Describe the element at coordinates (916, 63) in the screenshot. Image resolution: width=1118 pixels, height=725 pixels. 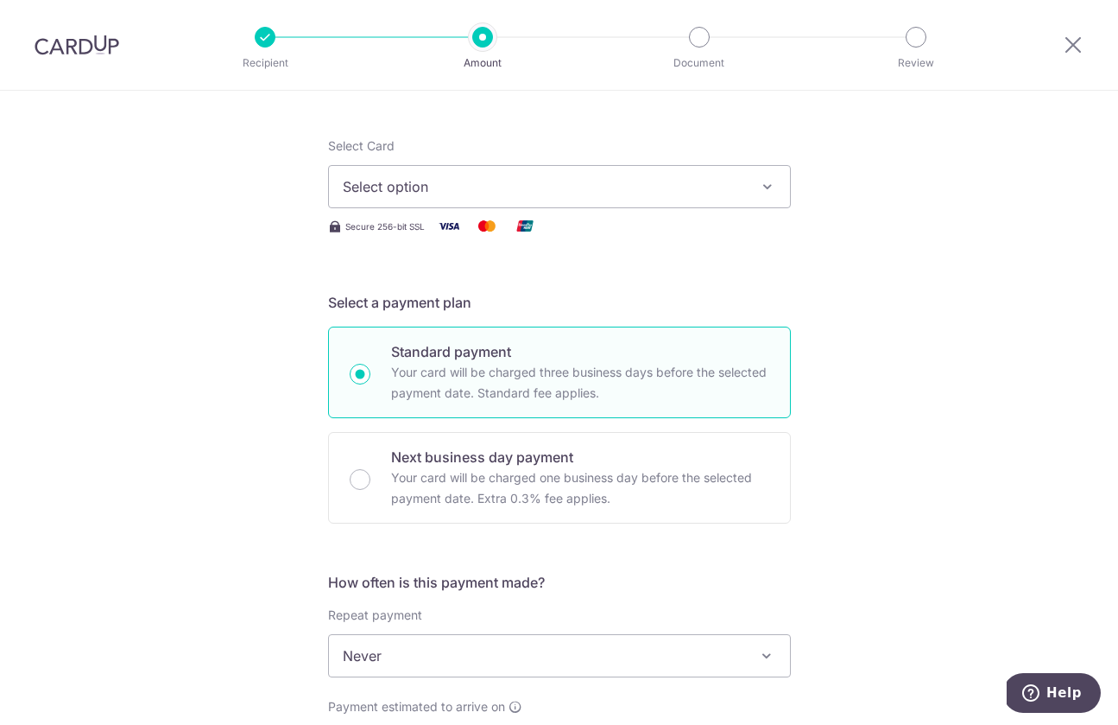
I see `p: Review` at that location.